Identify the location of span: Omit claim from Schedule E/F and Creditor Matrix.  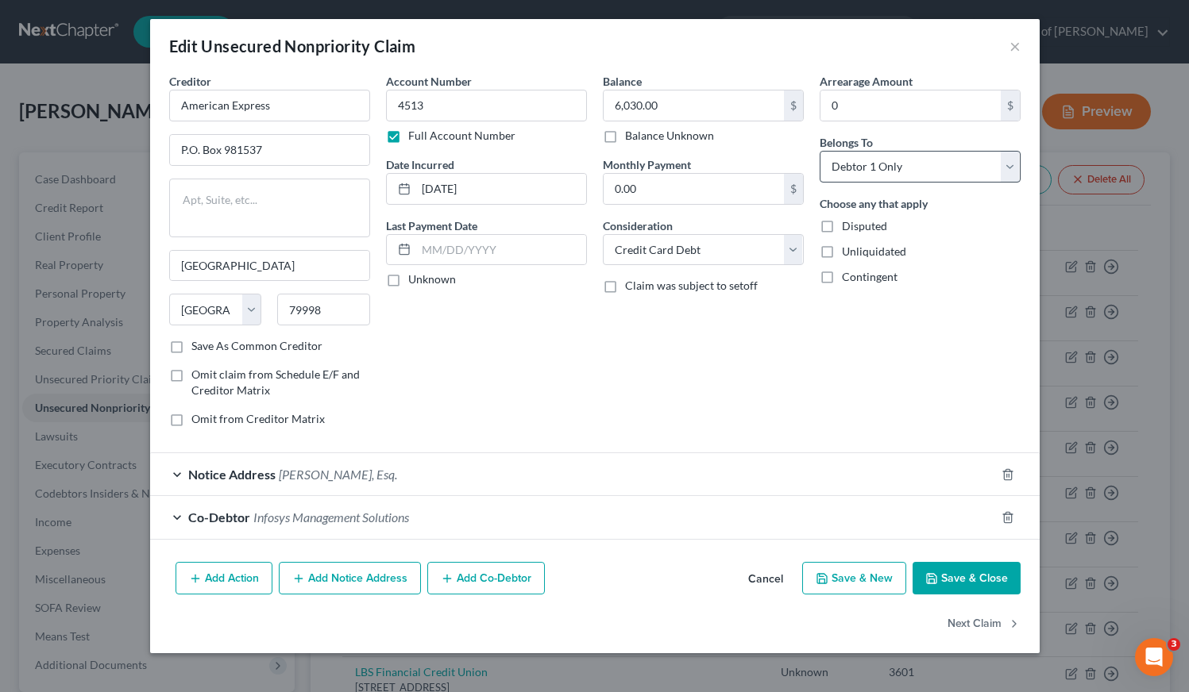
(276, 382).